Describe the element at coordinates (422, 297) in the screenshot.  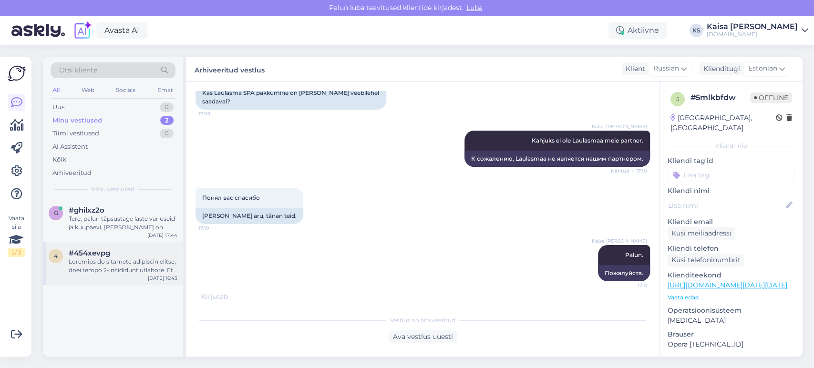
I see `div: Kirjutab` at that location.